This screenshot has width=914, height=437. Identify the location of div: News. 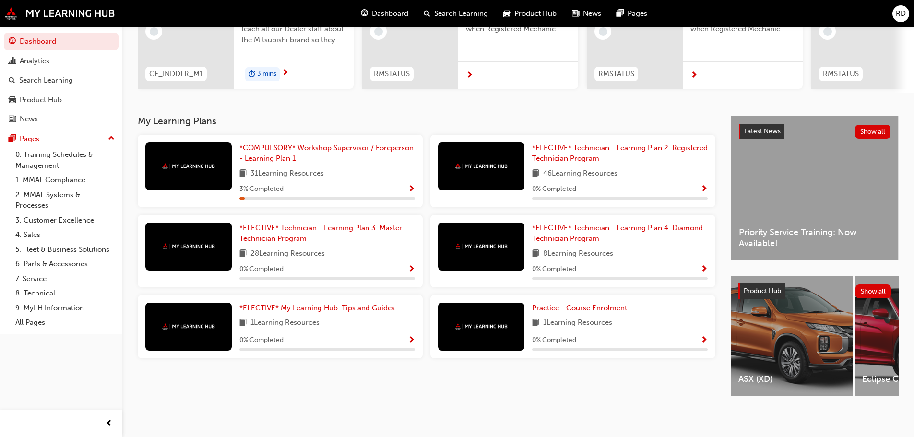
(29, 119).